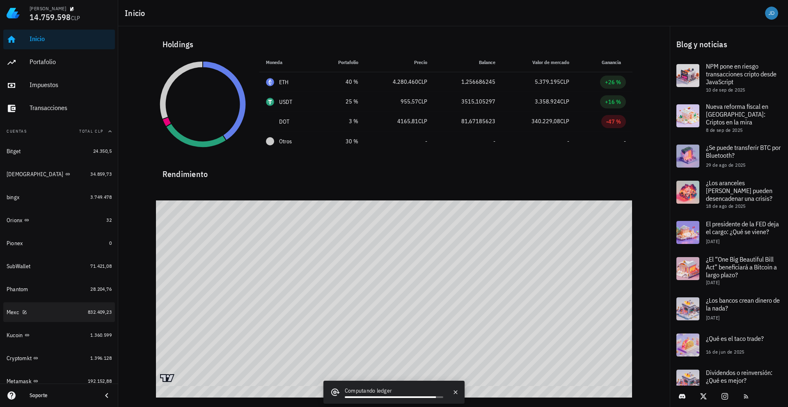 This screenshot has height=407, width=788. I want to click on span: Ganancia, so click(613, 62).